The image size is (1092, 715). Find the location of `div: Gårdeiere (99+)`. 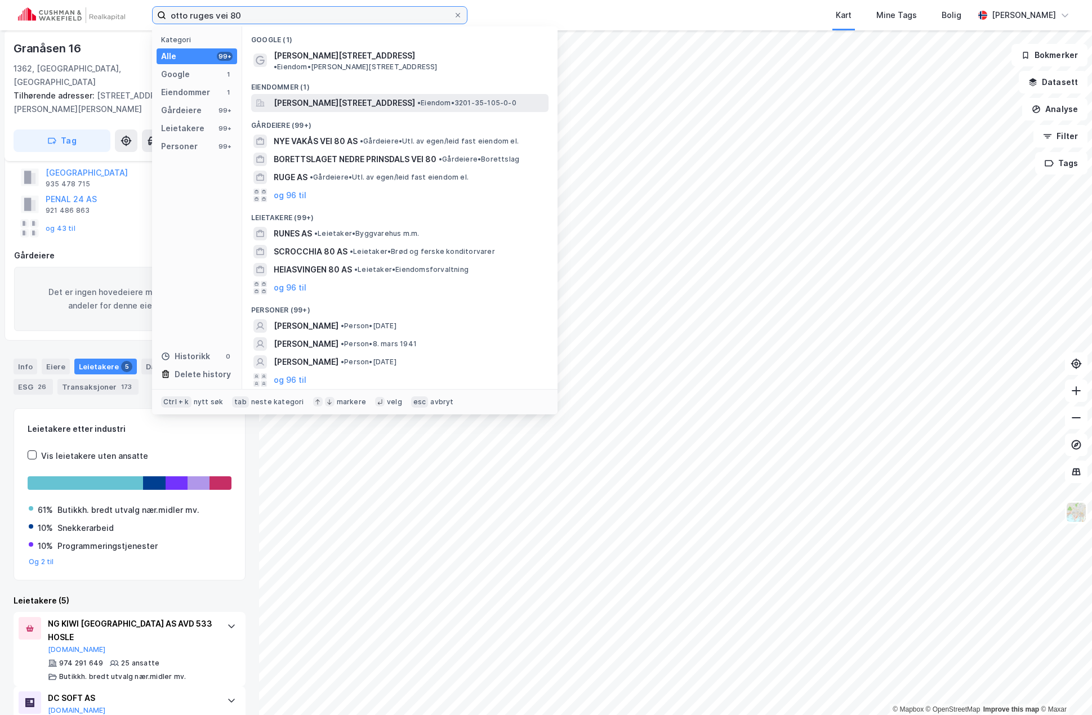

div: Gårdeiere (99+) is located at coordinates (400, 122).